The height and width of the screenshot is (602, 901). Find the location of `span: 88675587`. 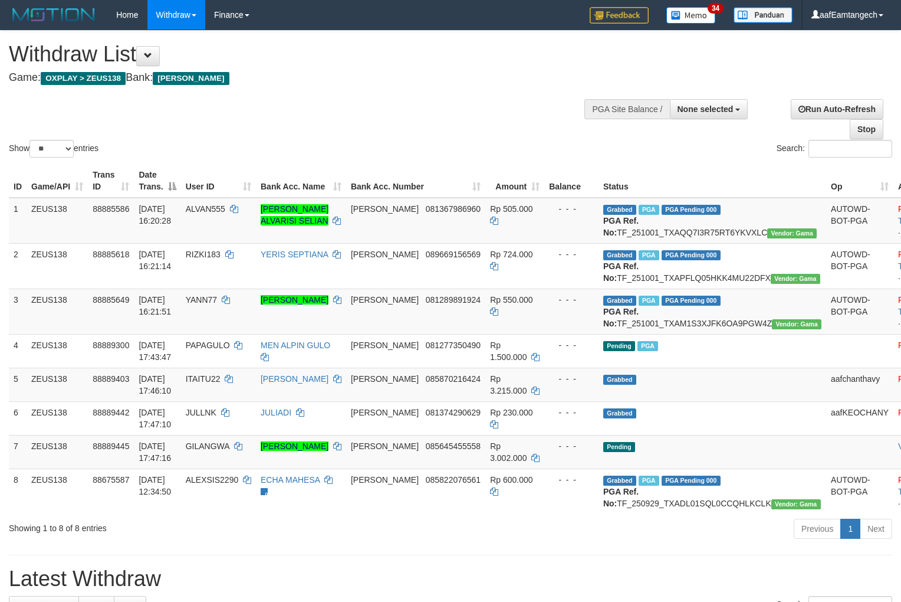

span: 88675587 is located at coordinates (111, 479).